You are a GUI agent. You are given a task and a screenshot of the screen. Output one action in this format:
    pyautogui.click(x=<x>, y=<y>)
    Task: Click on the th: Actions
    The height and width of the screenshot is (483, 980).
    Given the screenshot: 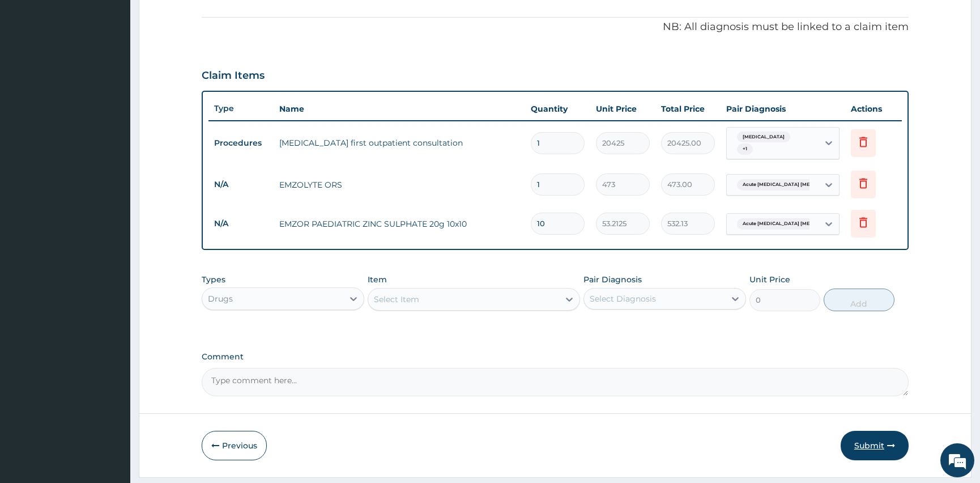 What is the action you would take?
    pyautogui.click(x=874, y=109)
    